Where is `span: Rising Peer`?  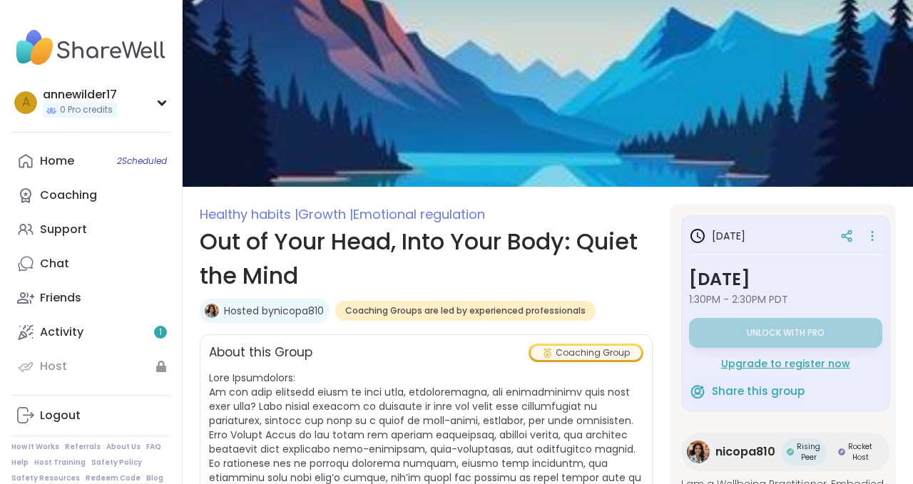 span: Rising Peer is located at coordinates (809, 452).